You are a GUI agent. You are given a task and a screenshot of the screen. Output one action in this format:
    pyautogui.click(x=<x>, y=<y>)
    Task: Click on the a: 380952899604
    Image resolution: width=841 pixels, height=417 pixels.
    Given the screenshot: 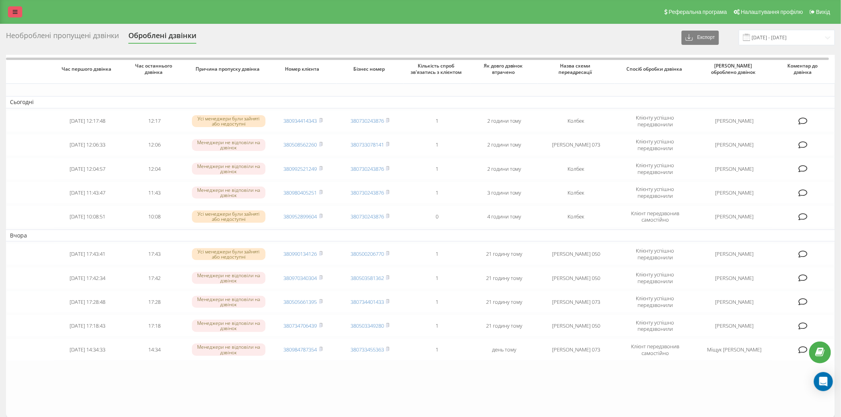 What is the action you would take?
    pyautogui.click(x=300, y=217)
    